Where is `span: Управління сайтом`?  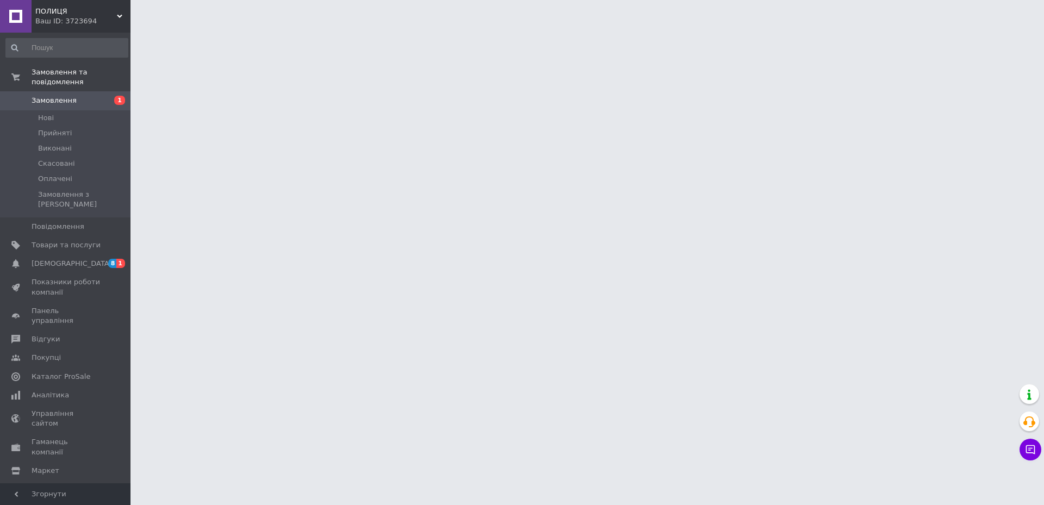
span: Управління сайтом is located at coordinates (66, 419).